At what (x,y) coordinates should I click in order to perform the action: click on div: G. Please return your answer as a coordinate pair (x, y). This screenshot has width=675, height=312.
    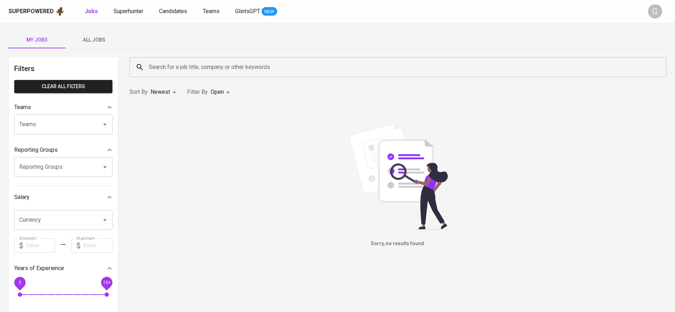
    Looking at the image, I should click on (655, 11).